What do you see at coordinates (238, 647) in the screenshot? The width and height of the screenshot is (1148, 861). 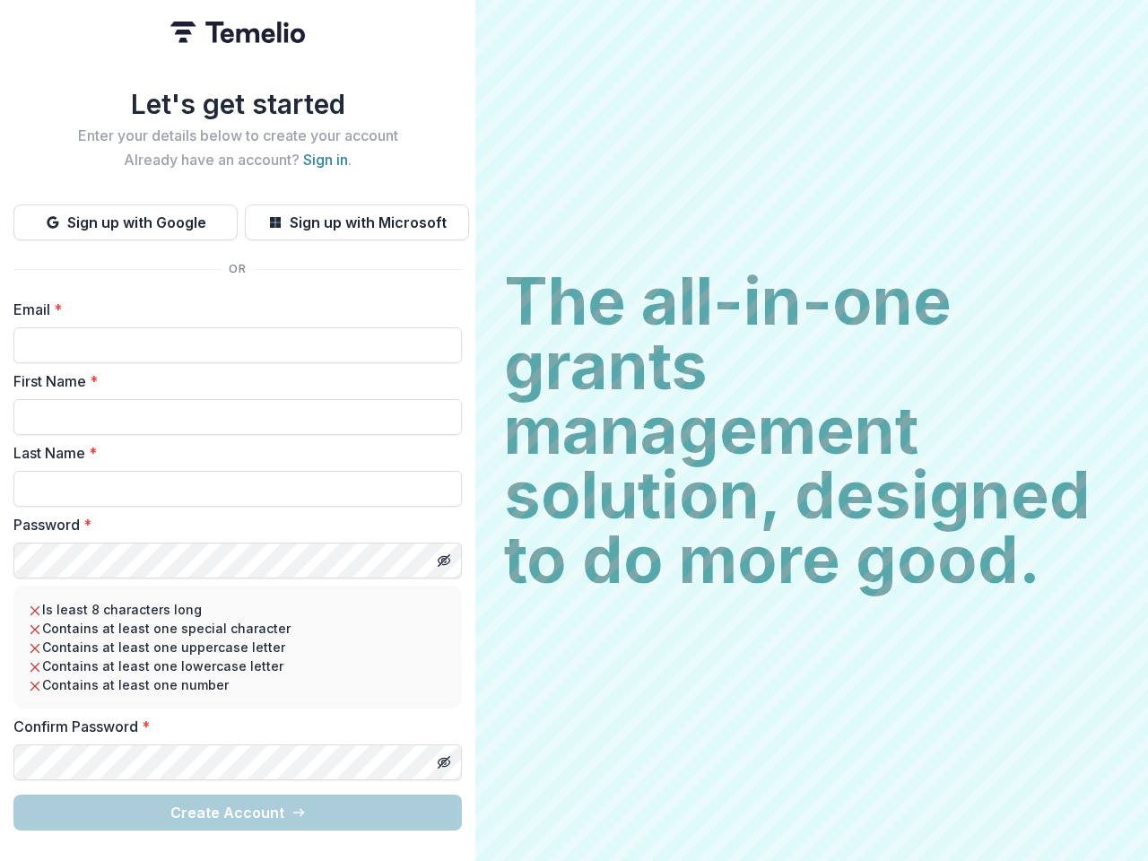 I see `li: Contains at least one uppercase letter` at bounding box center [238, 647].